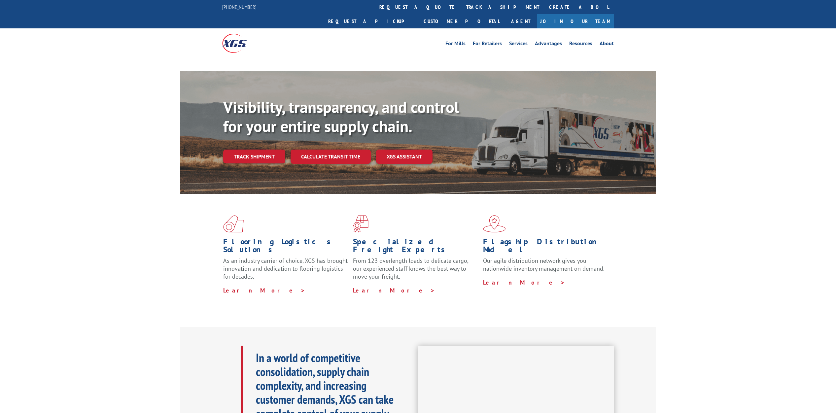 Image resolution: width=836 pixels, height=413 pixels. What do you see at coordinates (549, 45) in the screenshot?
I see `a: Advantages` at bounding box center [549, 45].